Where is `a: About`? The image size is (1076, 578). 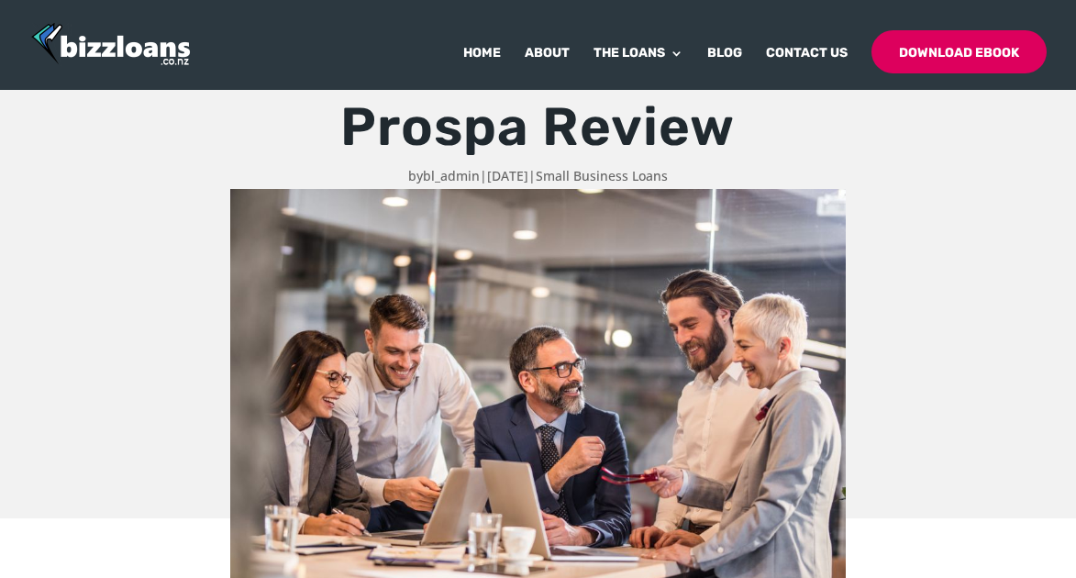 a: About is located at coordinates (547, 68).